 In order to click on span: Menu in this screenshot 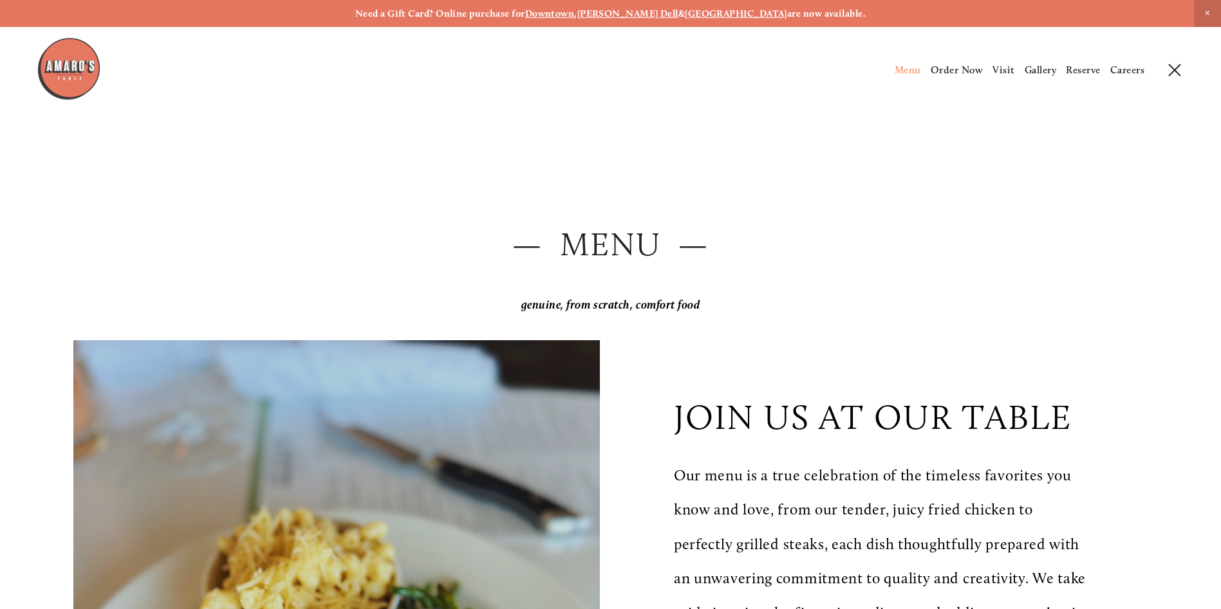, I will do `click(907, 69)`.